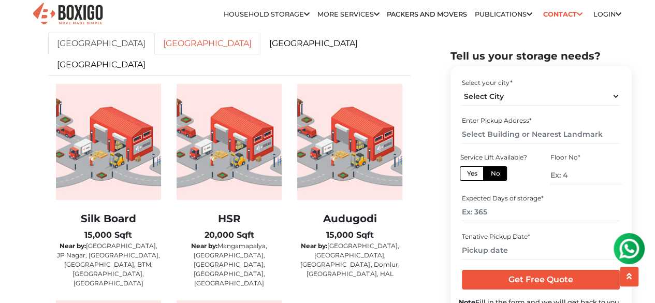 The height and width of the screenshot is (303, 655). I want to click on img: Boxigo, so click(68, 14).